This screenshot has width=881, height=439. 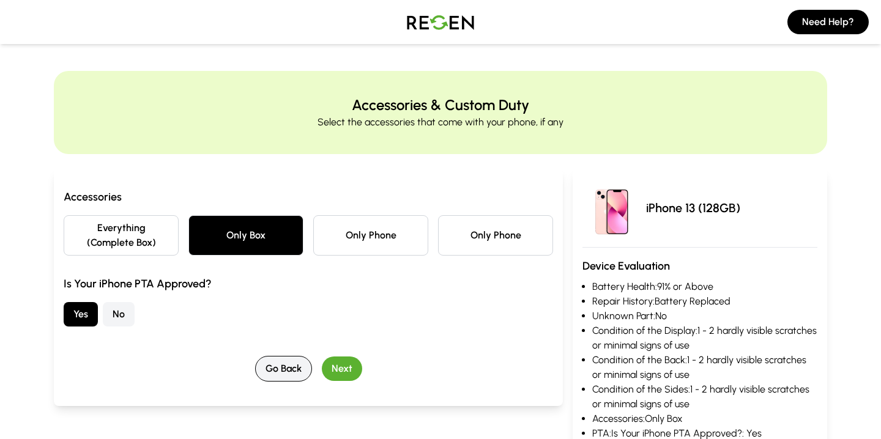 What do you see at coordinates (705, 316) in the screenshot?
I see `li: Unknown Part: No` at bounding box center [705, 316].